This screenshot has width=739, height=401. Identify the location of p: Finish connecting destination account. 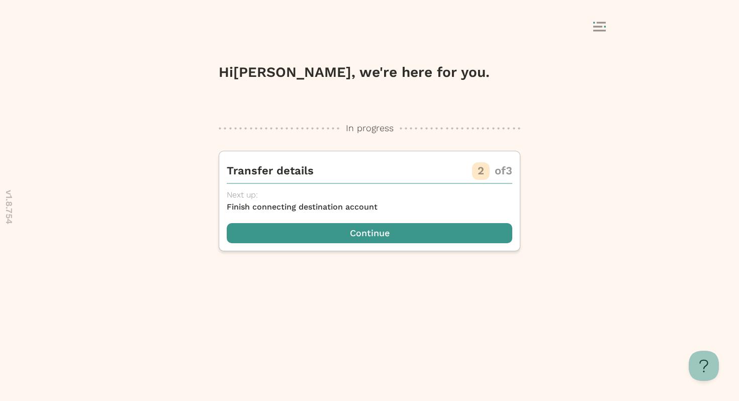
(370, 207).